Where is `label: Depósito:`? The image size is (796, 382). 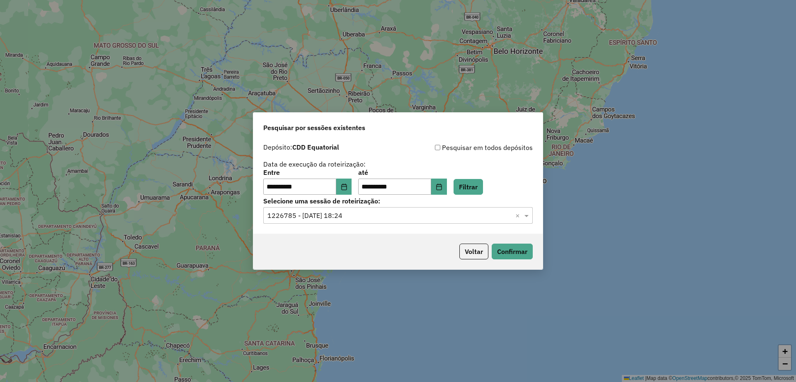 label: Depósito: is located at coordinates (301, 147).